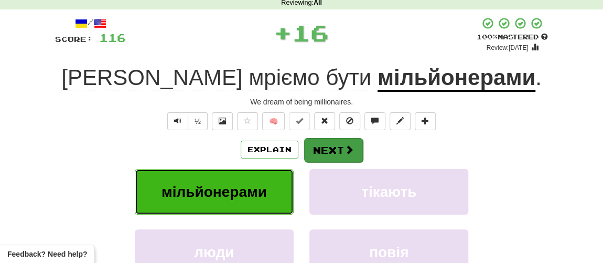  Describe the element at coordinates (375, 121) in the screenshot. I see `button: Discuss sentence (alt+u)` at that location.